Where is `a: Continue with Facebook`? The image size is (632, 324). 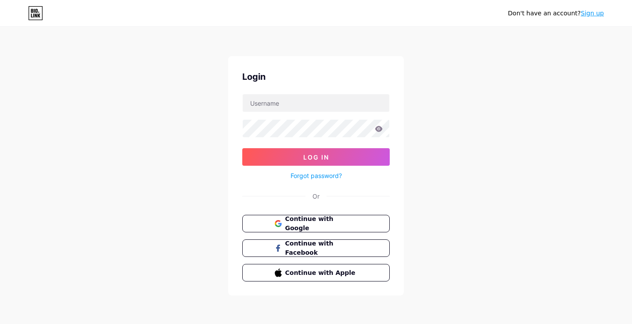
a: Continue with Facebook is located at coordinates (316, 248).